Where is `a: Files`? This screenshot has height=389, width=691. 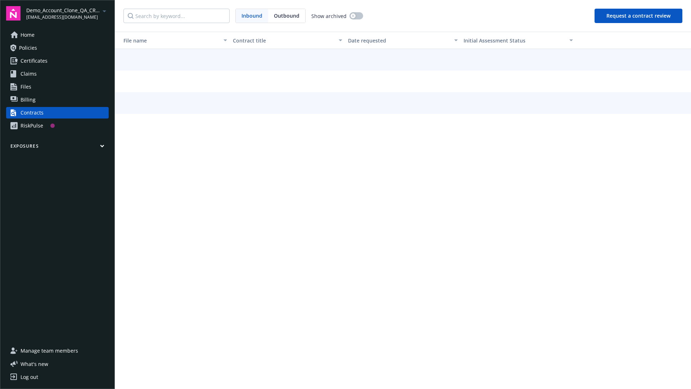 a: Files is located at coordinates (57, 87).